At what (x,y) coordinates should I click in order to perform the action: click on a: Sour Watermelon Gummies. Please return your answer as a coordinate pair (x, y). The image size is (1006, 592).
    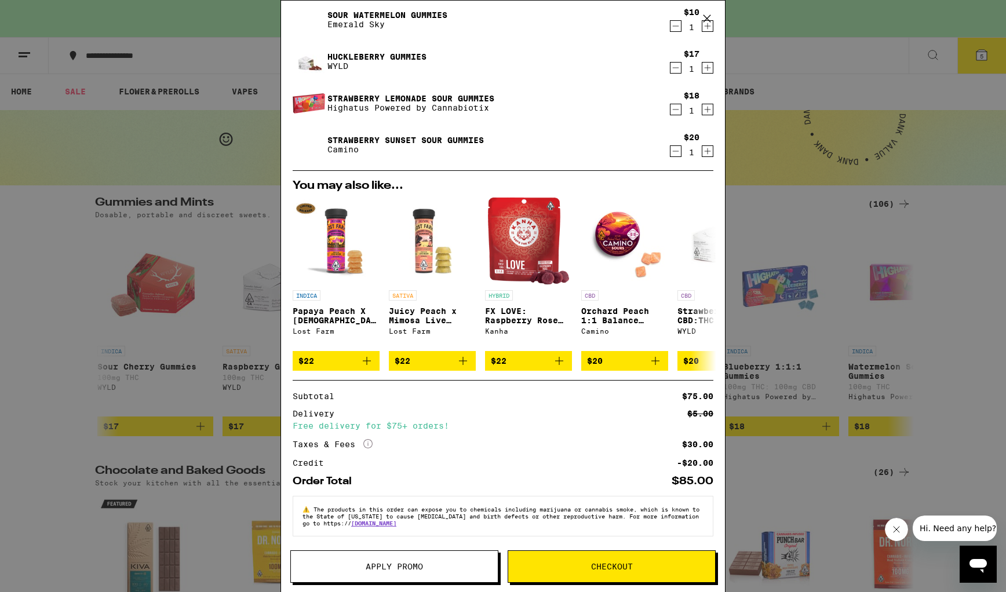
    Looking at the image, I should click on (387, 15).